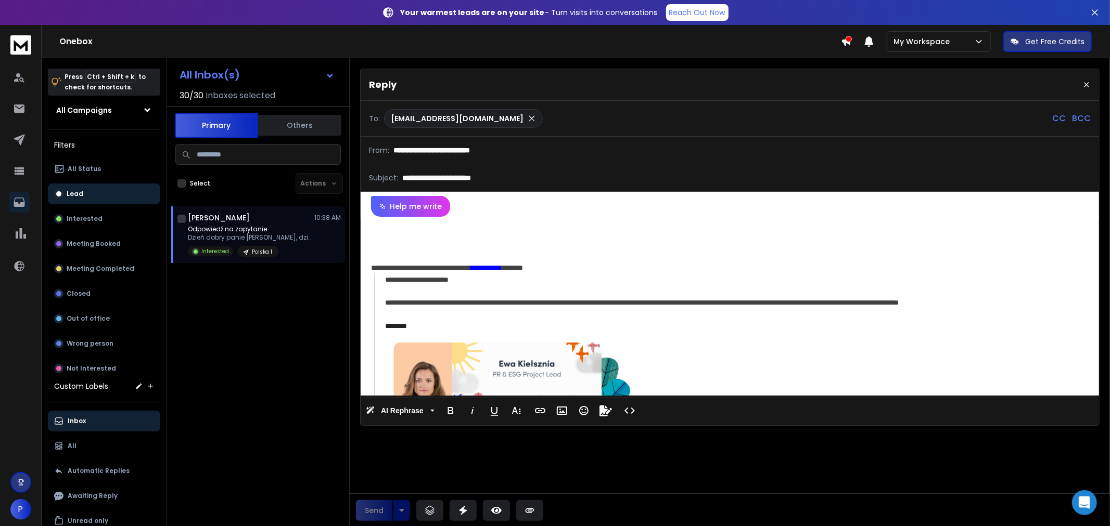 This screenshot has height=526, width=1110. I want to click on button: Automatic Replies, so click(104, 471).